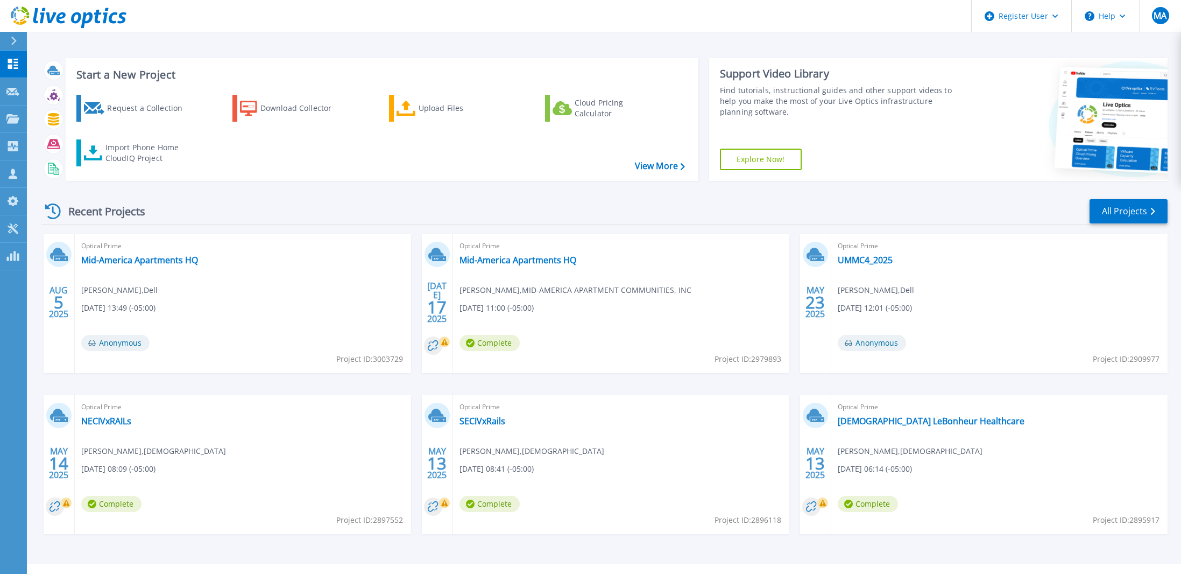  I want to click on span: Project ID: 2979893, so click(748, 359).